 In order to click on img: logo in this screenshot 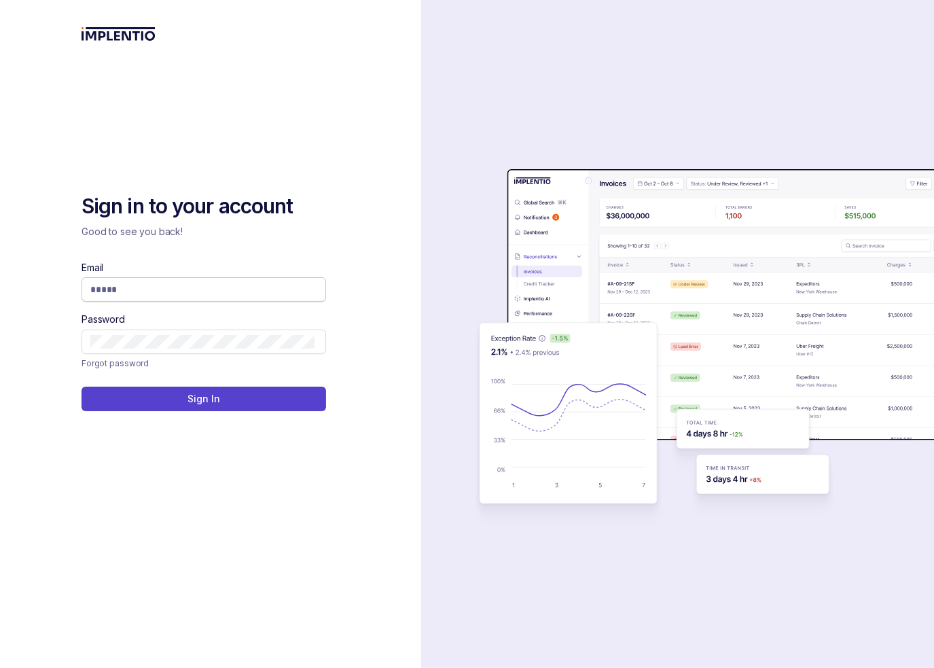, I will do `click(118, 34)`.